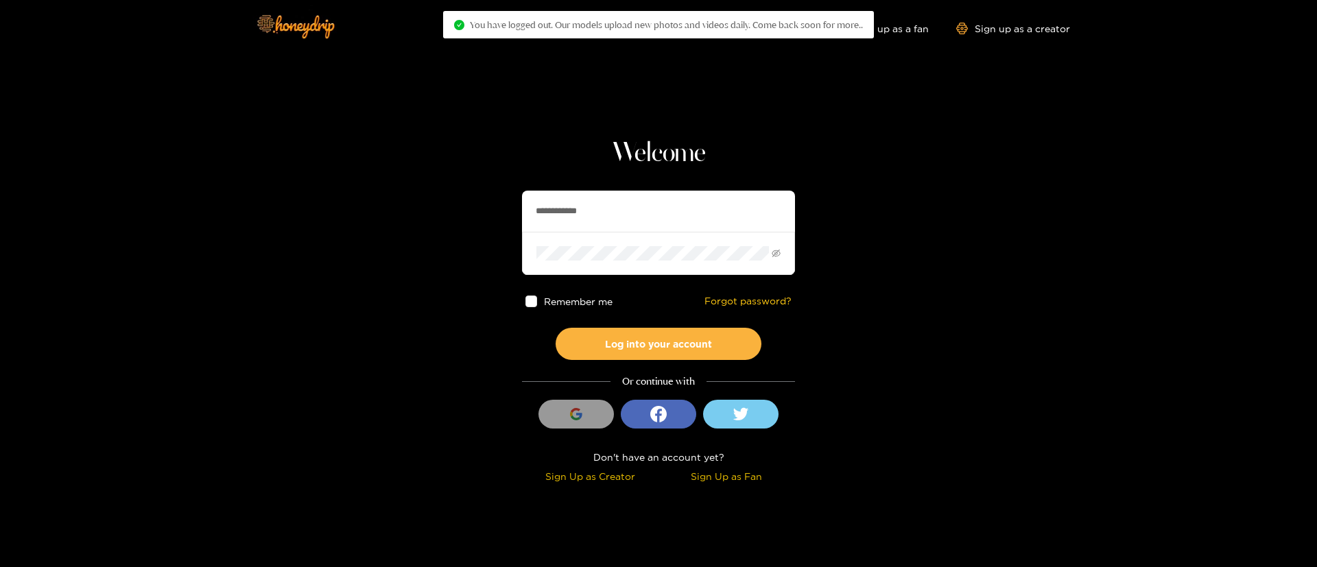  Describe the element at coordinates (882, 28) in the screenshot. I see `a: Sign up as a fan` at that location.